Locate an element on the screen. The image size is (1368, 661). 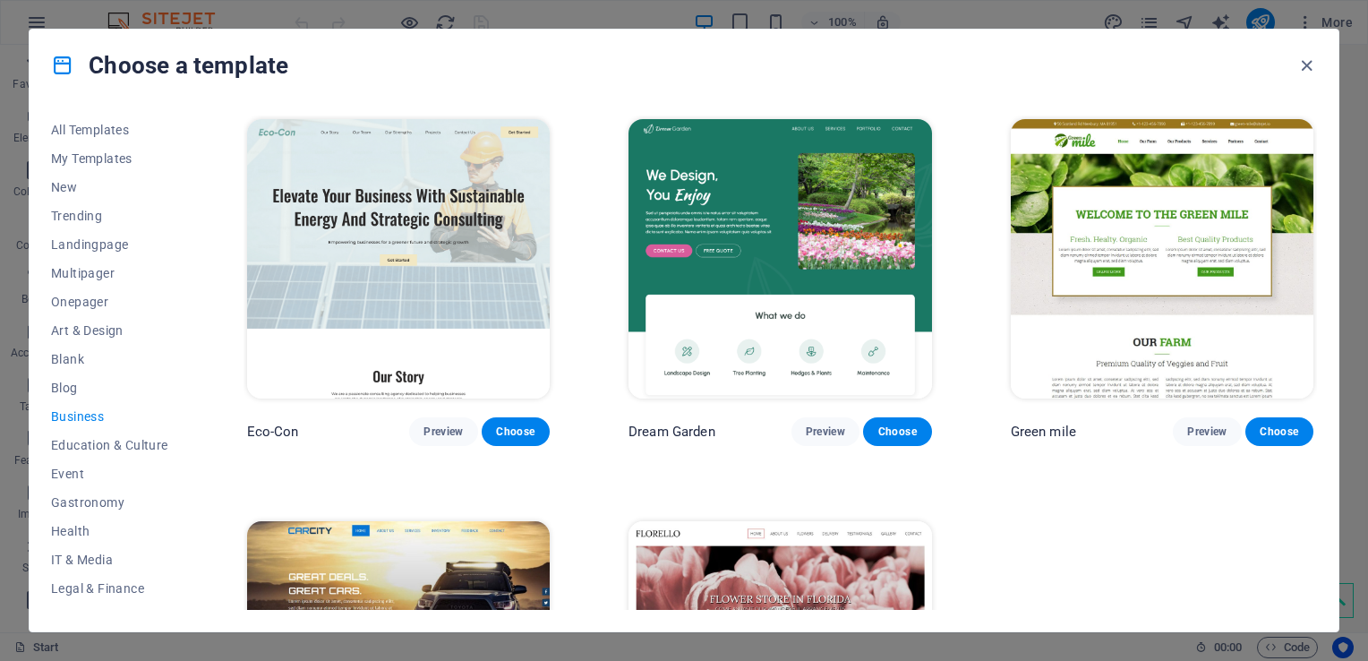
button: New is located at coordinates (109, 187).